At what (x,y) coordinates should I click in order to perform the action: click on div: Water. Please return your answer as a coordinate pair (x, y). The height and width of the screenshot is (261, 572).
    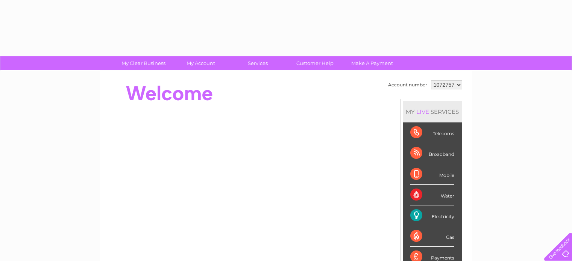
    Looking at the image, I should click on (432, 195).